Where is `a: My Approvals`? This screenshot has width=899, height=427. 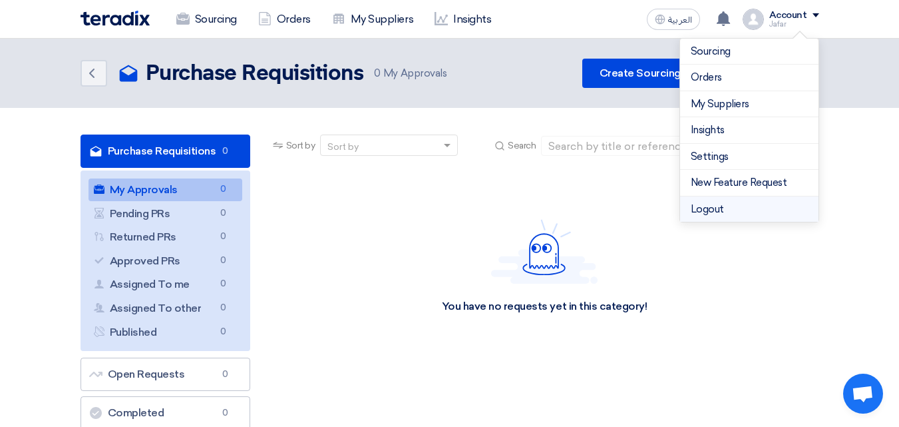 a: My Approvals is located at coordinates (165, 190).